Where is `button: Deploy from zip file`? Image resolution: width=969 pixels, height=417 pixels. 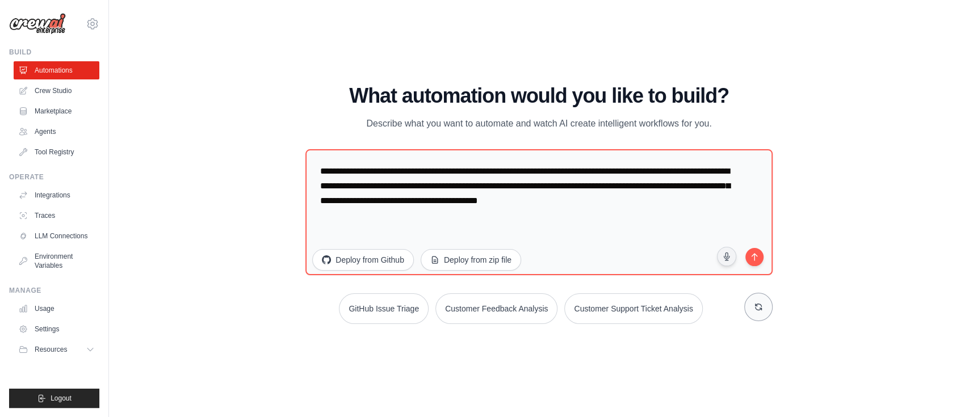
button: Deploy from zip file is located at coordinates (471, 260).